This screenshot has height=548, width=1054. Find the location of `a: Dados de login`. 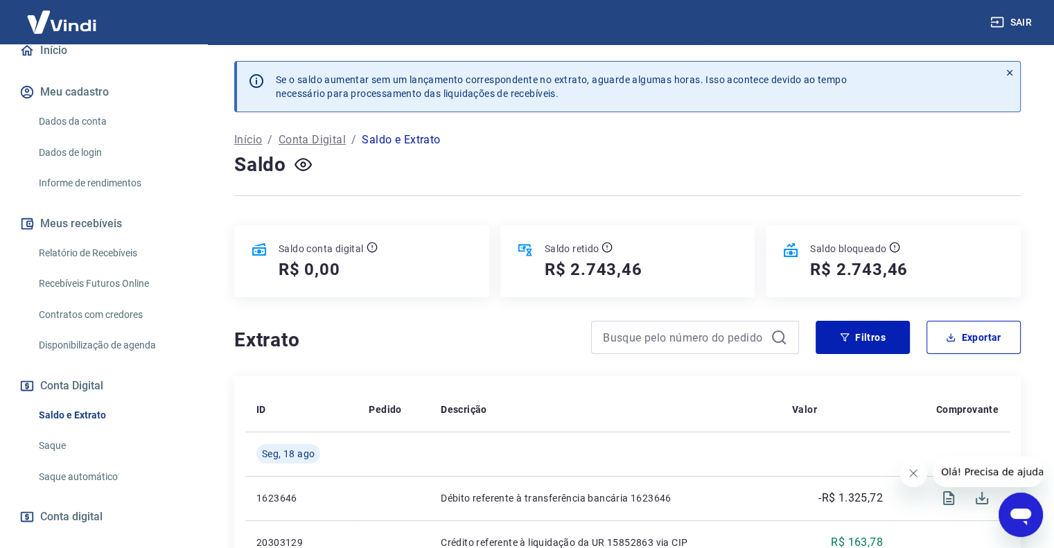

a: Dados de login is located at coordinates (112, 153).